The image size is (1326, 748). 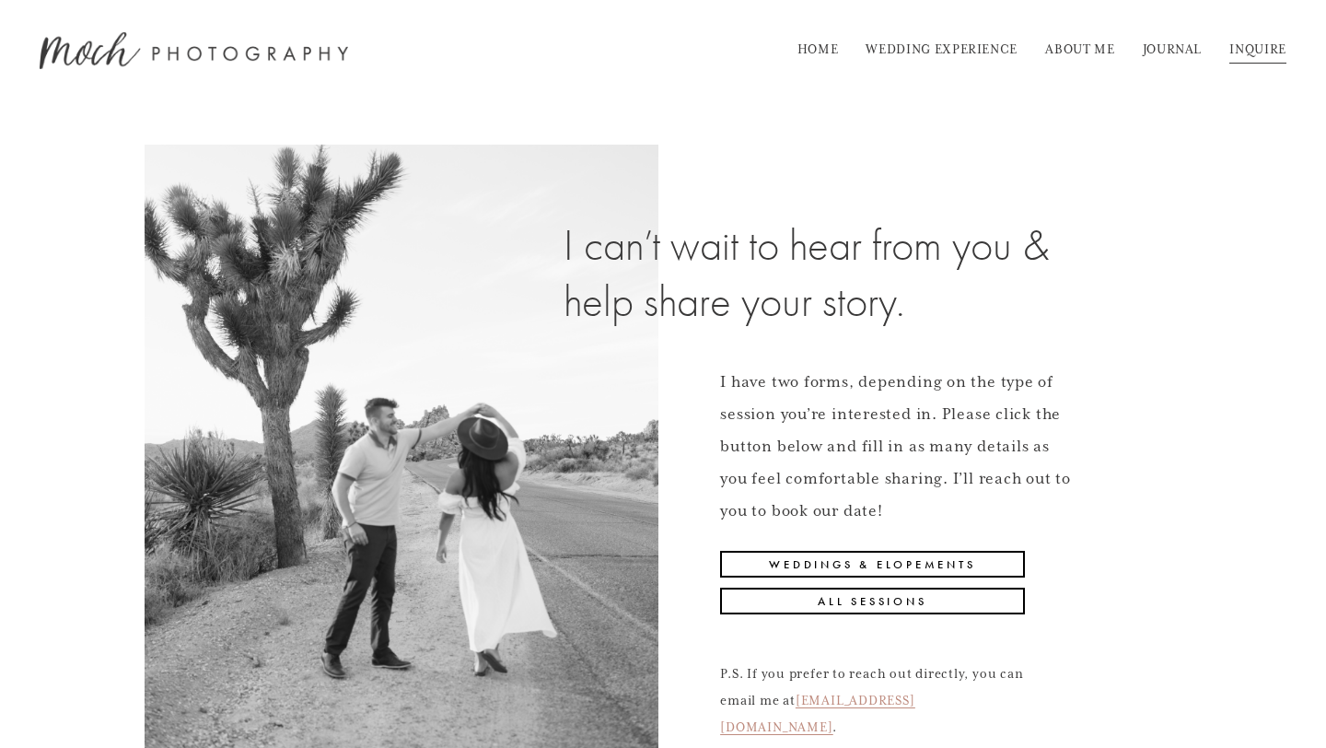 I want to click on img: Moch Snyder Photography | Destination Wedding &amp; Lifestyle Film Photographer, so click(x=193, y=51).